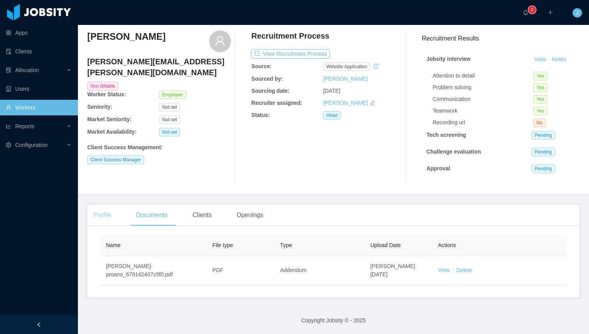 The height and width of the screenshot is (334, 589). What do you see at coordinates (110, 119) in the screenshot?
I see `b: Market Seniority:` at bounding box center [110, 119].